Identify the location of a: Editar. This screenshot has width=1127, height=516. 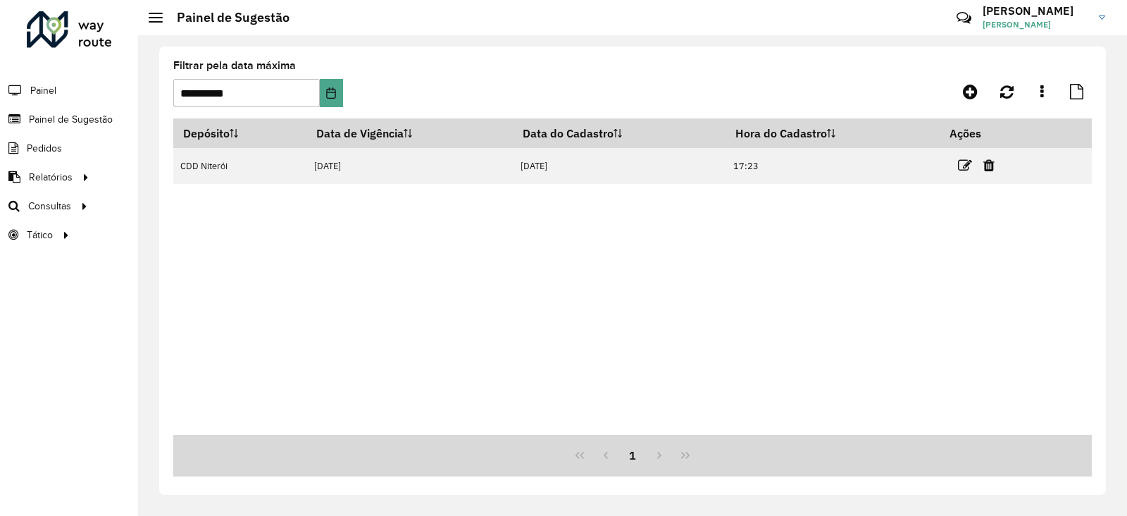
(965, 165).